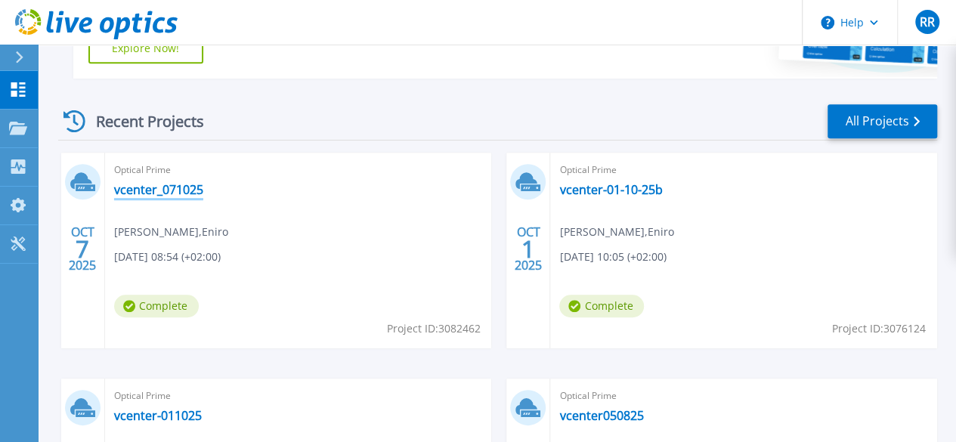 Image resolution: width=956 pixels, height=442 pixels. What do you see at coordinates (433, 329) in the screenshot?
I see `span: Project ID: 3082462` at bounding box center [433, 329].